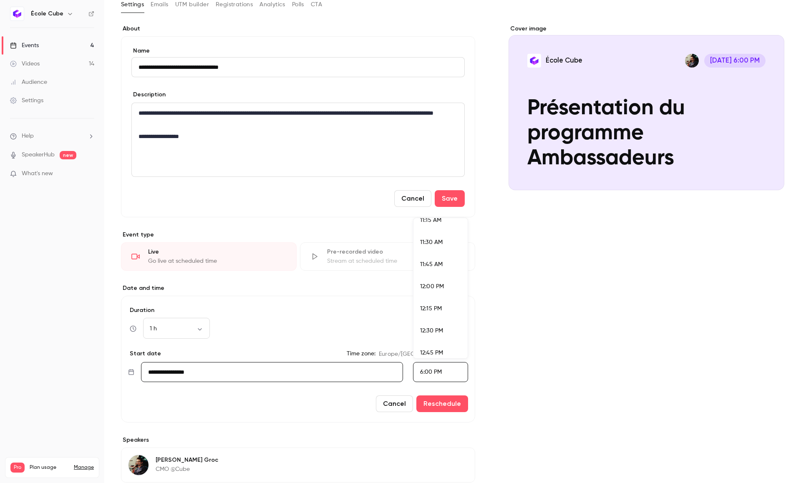 Image resolution: width=801 pixels, height=483 pixels. Describe the element at coordinates (431, 353) in the screenshot. I see `span: 12:45 PM` at that location.